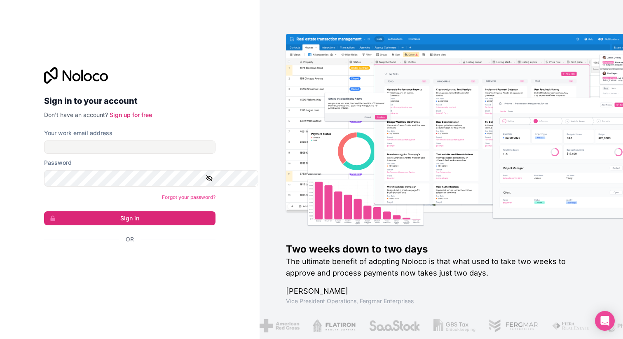 Image resolution: width=623 pixels, height=339 pixels. I want to click on input: Email address, so click(130, 147).